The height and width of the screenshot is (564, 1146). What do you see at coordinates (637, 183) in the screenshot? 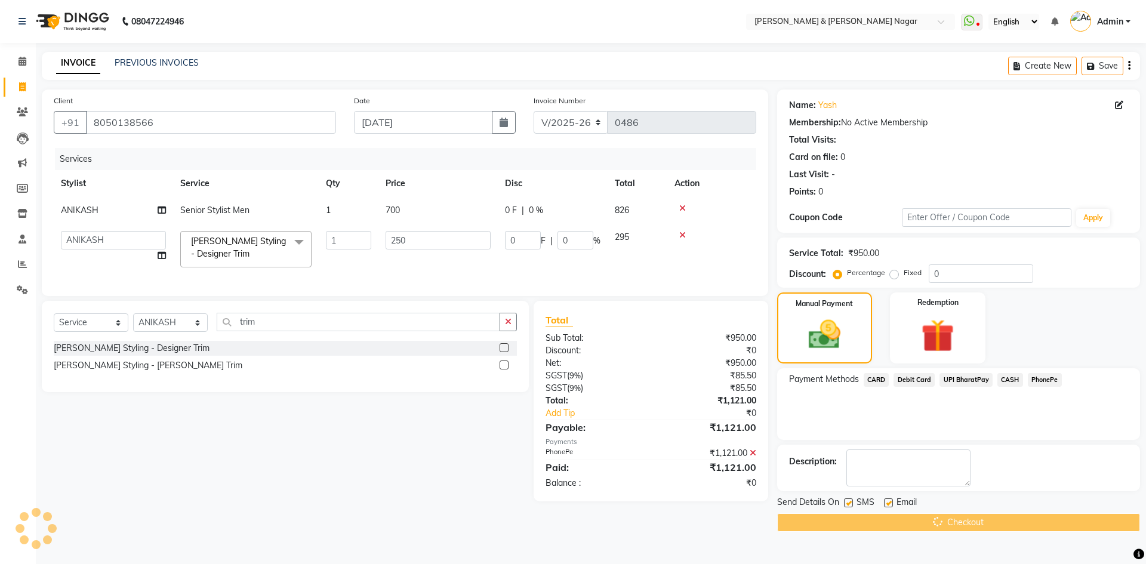
I see `th: Total` at bounding box center [637, 183].